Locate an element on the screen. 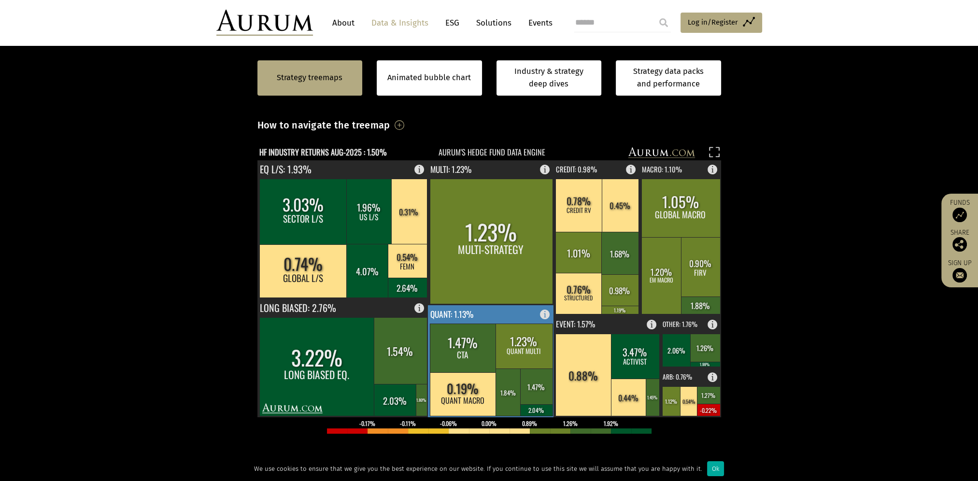 The image size is (978, 481). a: Animated bubble chart is located at coordinates (429, 78).